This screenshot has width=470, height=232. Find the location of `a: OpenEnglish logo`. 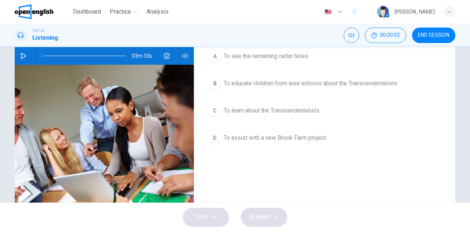

a: OpenEnglish logo is located at coordinates (42, 12).